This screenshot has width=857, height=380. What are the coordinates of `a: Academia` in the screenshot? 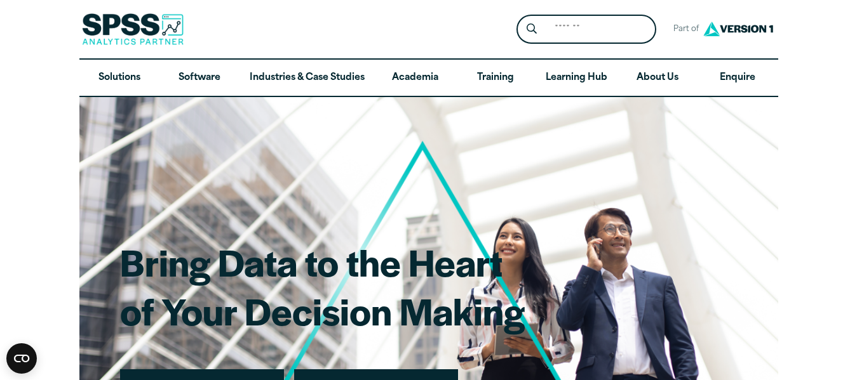 It's located at (415, 78).